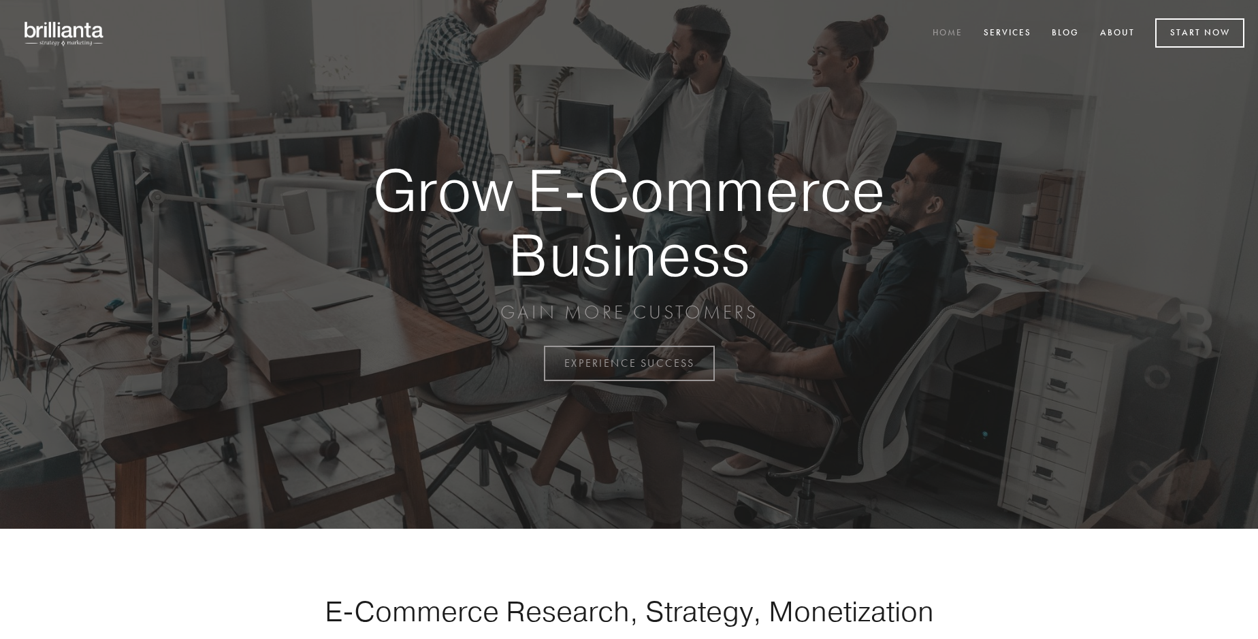 The width and height of the screenshot is (1258, 639). I want to click on strong: Grow E-Commerce Business, so click(629, 222).